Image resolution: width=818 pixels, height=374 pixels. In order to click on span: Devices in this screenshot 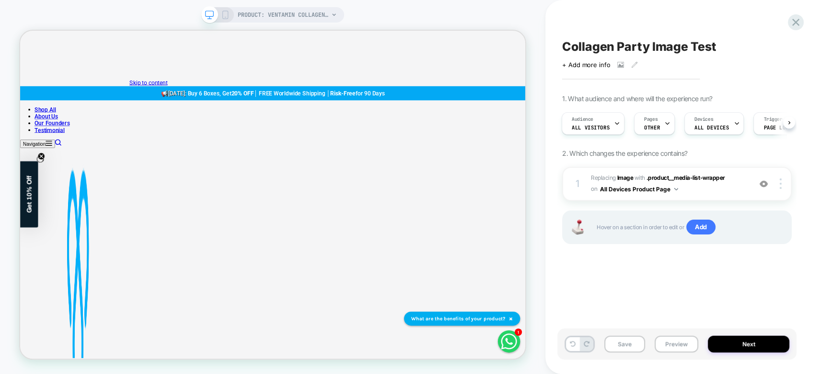, I will do `click(703, 119)`.